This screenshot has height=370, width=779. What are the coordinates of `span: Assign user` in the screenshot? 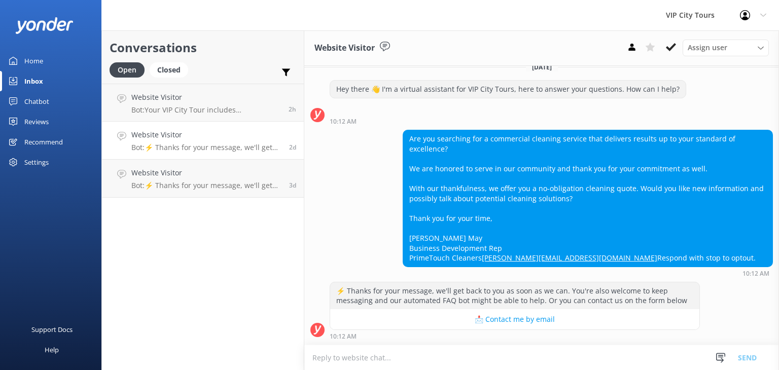 It's located at (707, 48).